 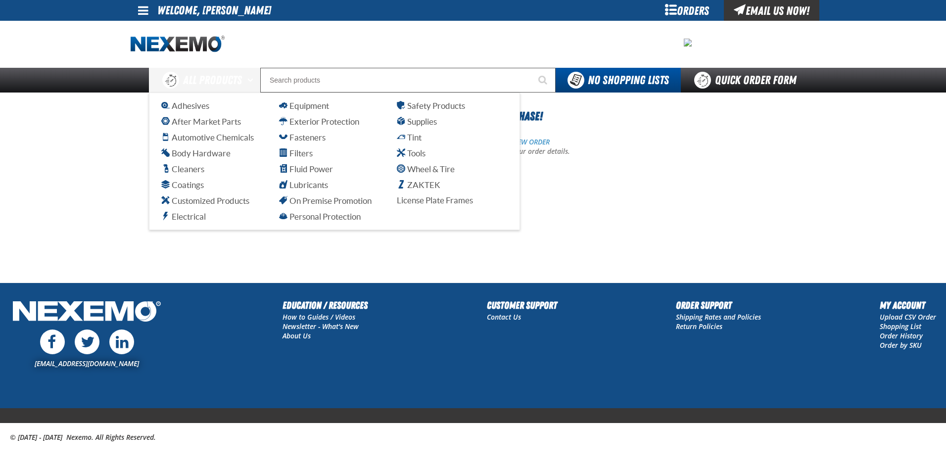 What do you see at coordinates (431, 105) in the screenshot?
I see `span: Safety Products` at bounding box center [431, 105].